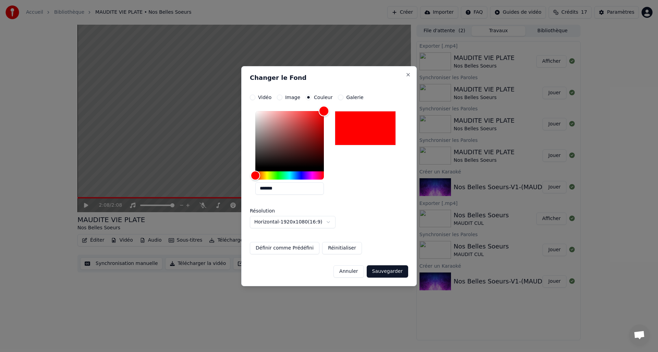  Describe the element at coordinates (329, 78) in the screenshot. I see `h2: Changer le Fond` at that location.